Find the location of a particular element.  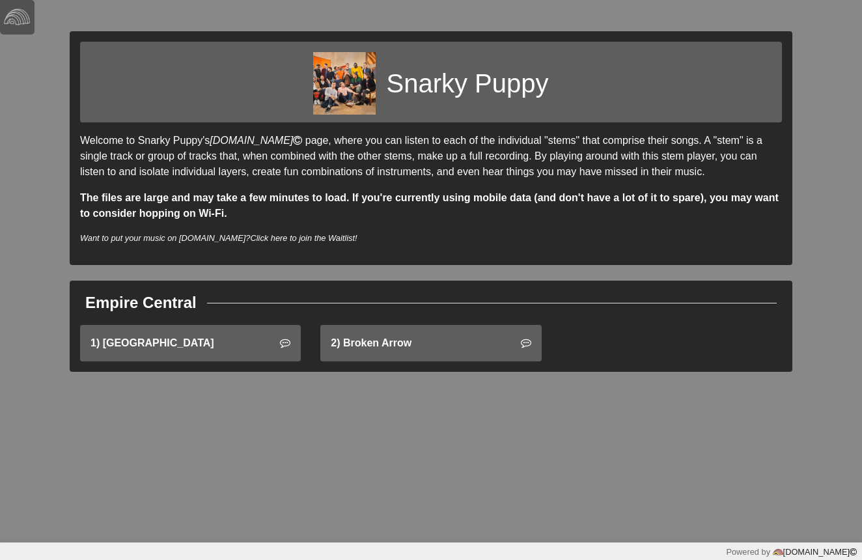

img: logo-color-e1b8fa5219d03fcd66317c3d3cfaab08a3c62fe3c3b9b34d55d8365b78b1766b.png is located at coordinates (778, 552).